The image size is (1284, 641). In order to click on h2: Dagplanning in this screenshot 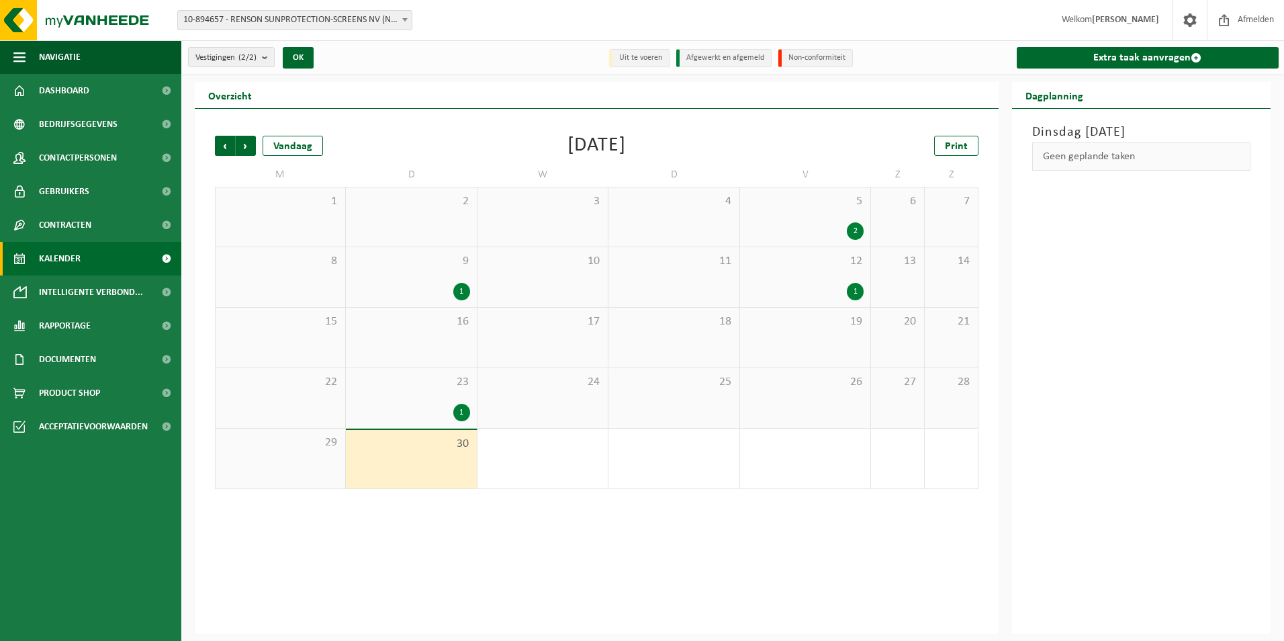, I will do `click(1054, 95)`.